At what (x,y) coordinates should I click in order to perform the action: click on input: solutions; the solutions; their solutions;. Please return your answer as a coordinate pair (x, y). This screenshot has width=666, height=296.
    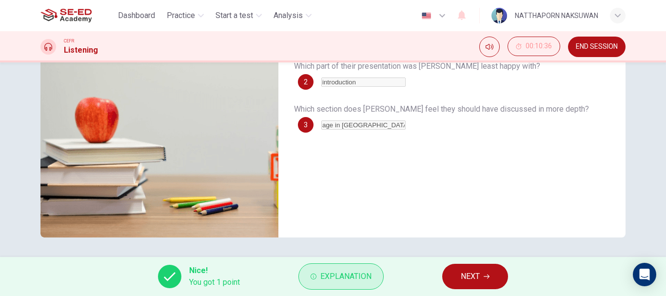
    Looking at the image, I should click on (363, 125).